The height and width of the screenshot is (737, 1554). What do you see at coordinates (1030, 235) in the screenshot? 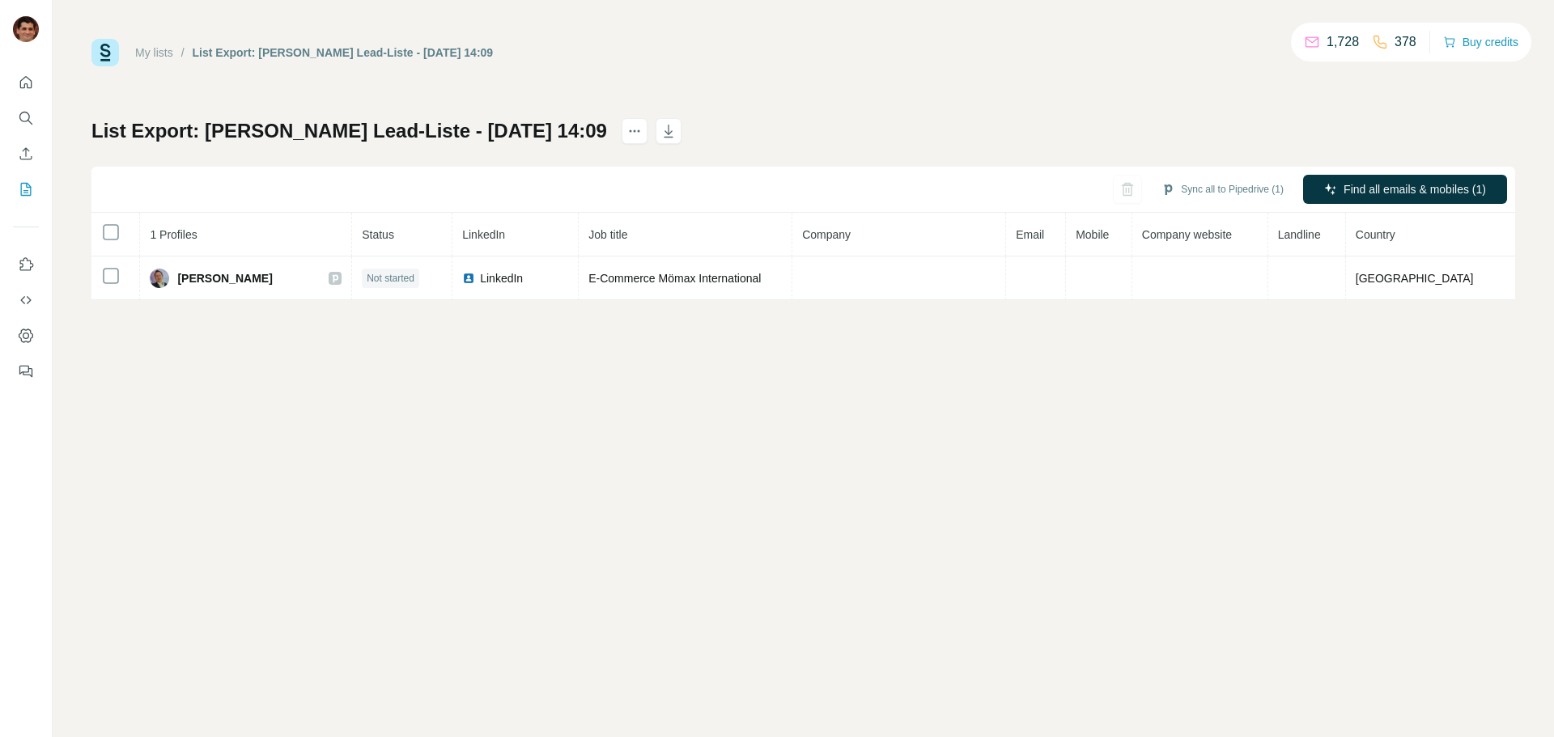
I see `span: Email` at bounding box center [1030, 235].